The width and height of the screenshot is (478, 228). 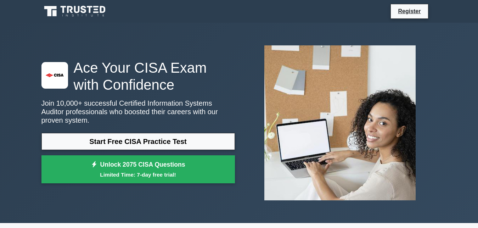 I want to click on a: Unlock 2075 CISA QuestionsLimited Time: 7-day free trial!, so click(x=138, y=169).